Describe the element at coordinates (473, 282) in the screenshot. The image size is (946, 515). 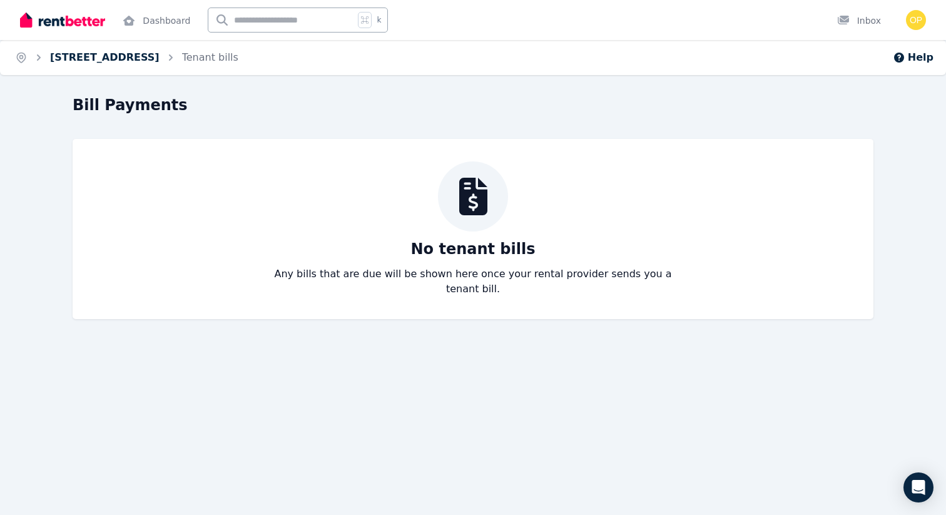
I see `p: Any bills that are due will be shown here once your rental provider sends you a tenant bill.` at that location.